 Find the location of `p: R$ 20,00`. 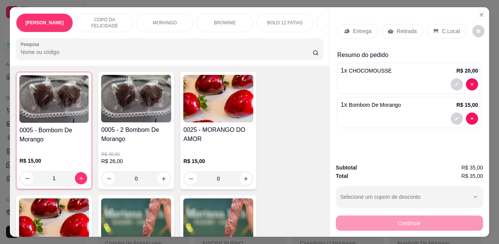

p: R$ 20,00 is located at coordinates (467, 71).